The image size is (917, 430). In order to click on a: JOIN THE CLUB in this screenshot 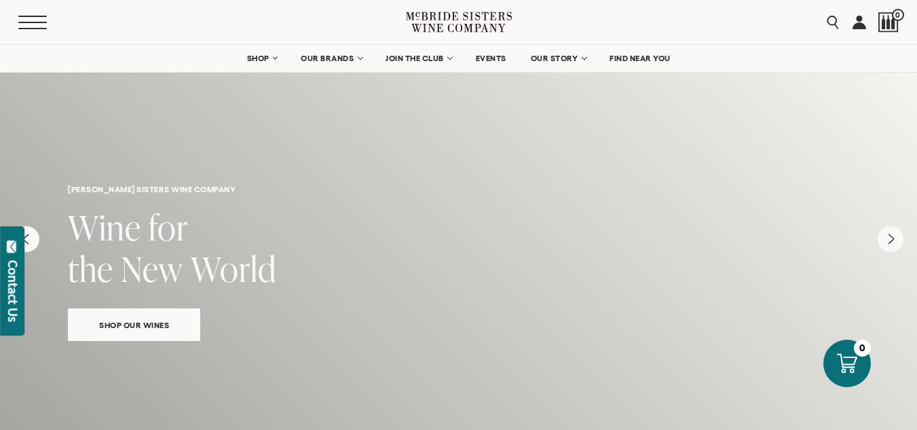, I will do `click(418, 58)`.